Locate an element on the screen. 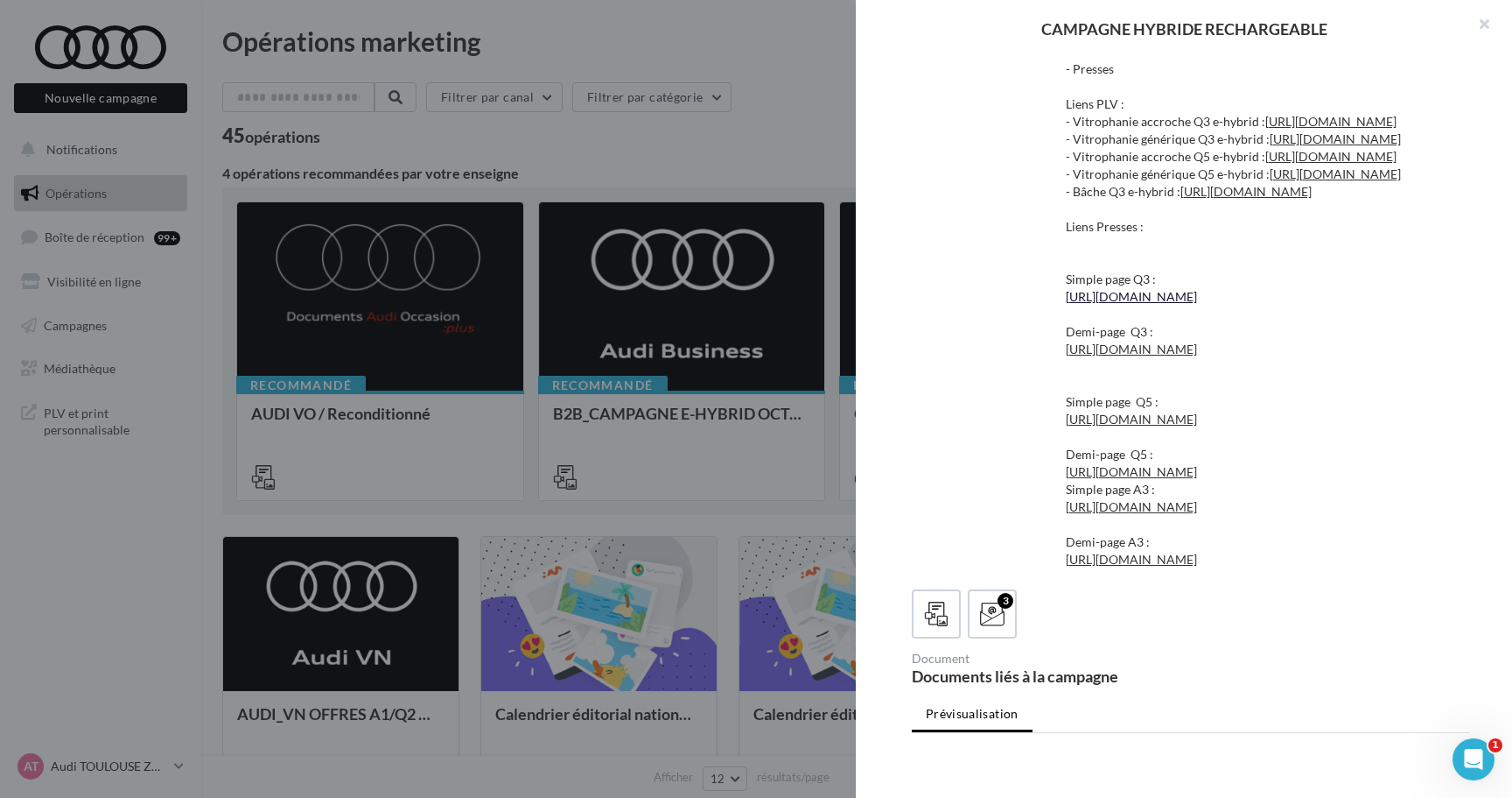  div: CAMPAGNE HYBRIDE RECHARGEABLE is located at coordinates (1184, 29).